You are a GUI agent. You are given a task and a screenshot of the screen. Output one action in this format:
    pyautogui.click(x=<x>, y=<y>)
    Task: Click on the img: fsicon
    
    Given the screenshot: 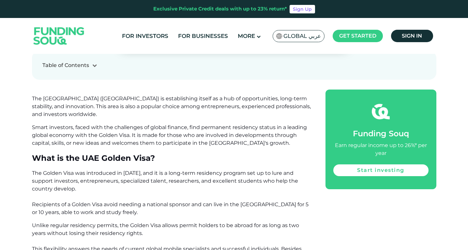 What is the action you would take?
    pyautogui.click(x=381, y=111)
    